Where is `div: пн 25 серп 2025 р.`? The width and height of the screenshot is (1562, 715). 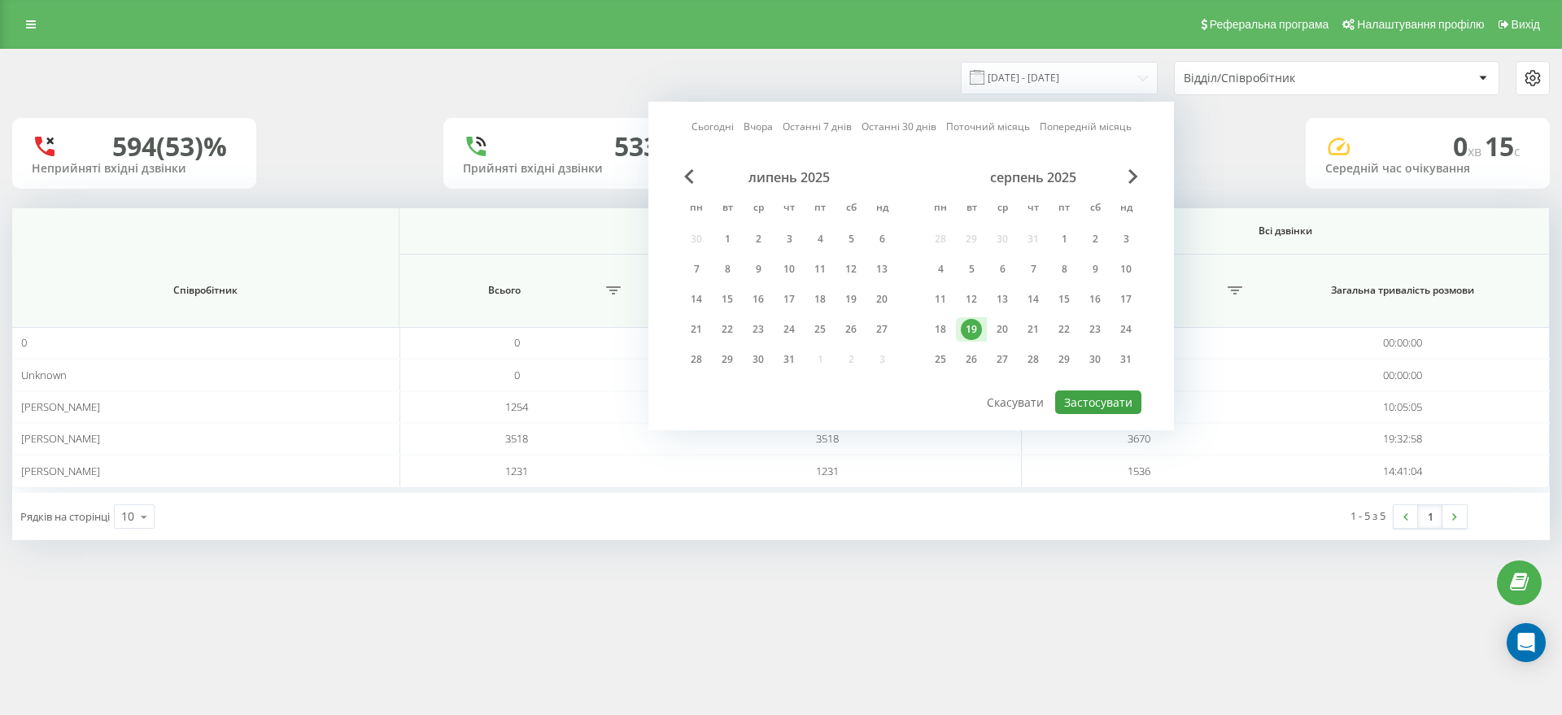
div: пн 25 серп 2025 р. is located at coordinates (940, 360).